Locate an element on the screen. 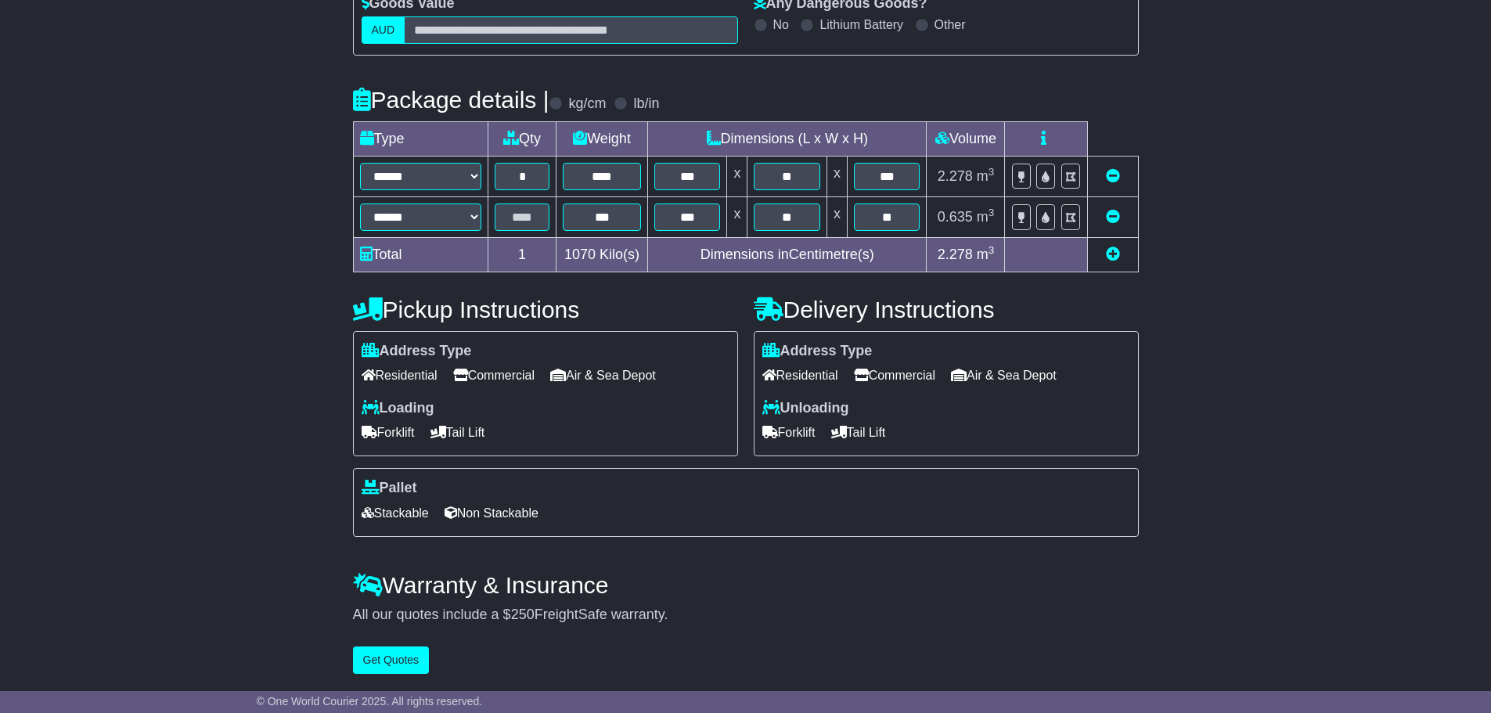  label: Lithium Battery is located at coordinates (861, 24).